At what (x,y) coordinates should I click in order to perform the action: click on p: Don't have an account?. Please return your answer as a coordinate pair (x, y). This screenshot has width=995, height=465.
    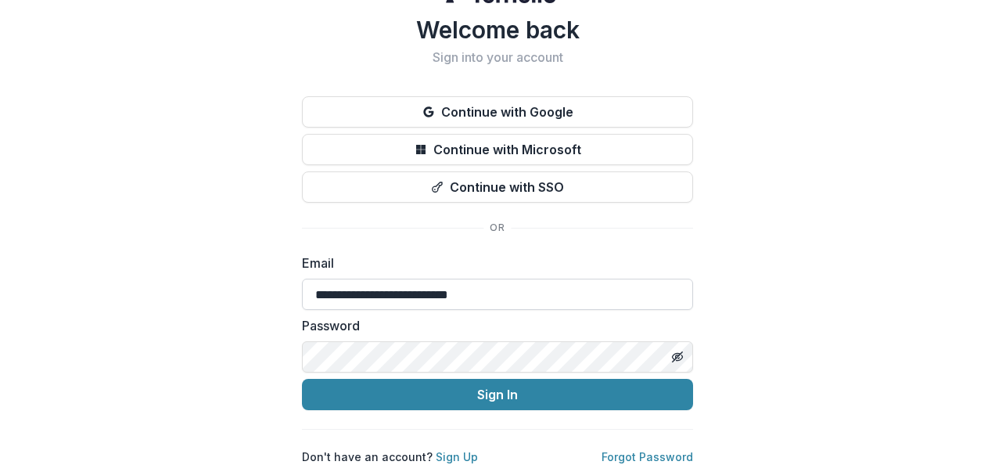
    Looking at the image, I should click on (390, 456).